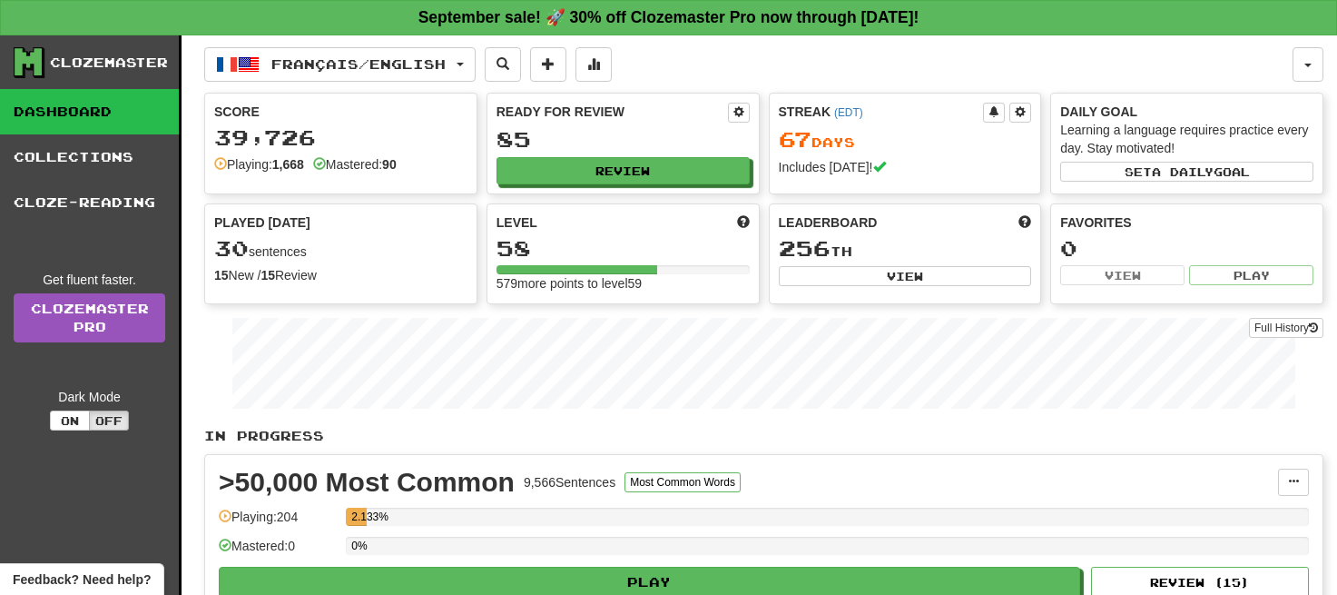 Image resolution: width=1337 pixels, height=595 pixels. What do you see at coordinates (1287, 328) in the screenshot?
I see `button: Full History` at bounding box center [1287, 328].